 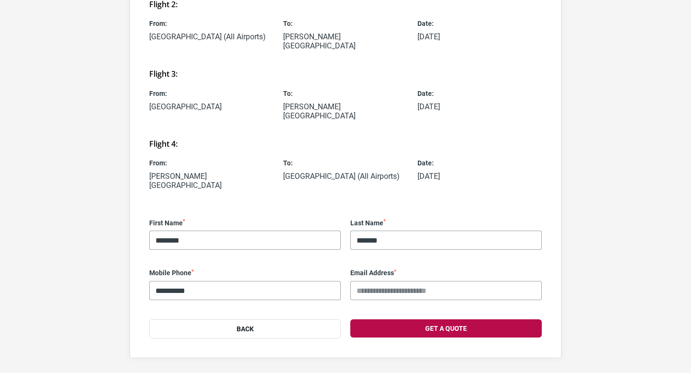 What do you see at coordinates (245, 273) in the screenshot?
I see `label: Mobile Phone` at bounding box center [245, 273].